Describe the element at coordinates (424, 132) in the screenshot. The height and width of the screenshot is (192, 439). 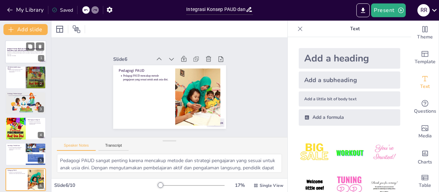
I see `div: Add images, graphics, shapes or video` at that location.